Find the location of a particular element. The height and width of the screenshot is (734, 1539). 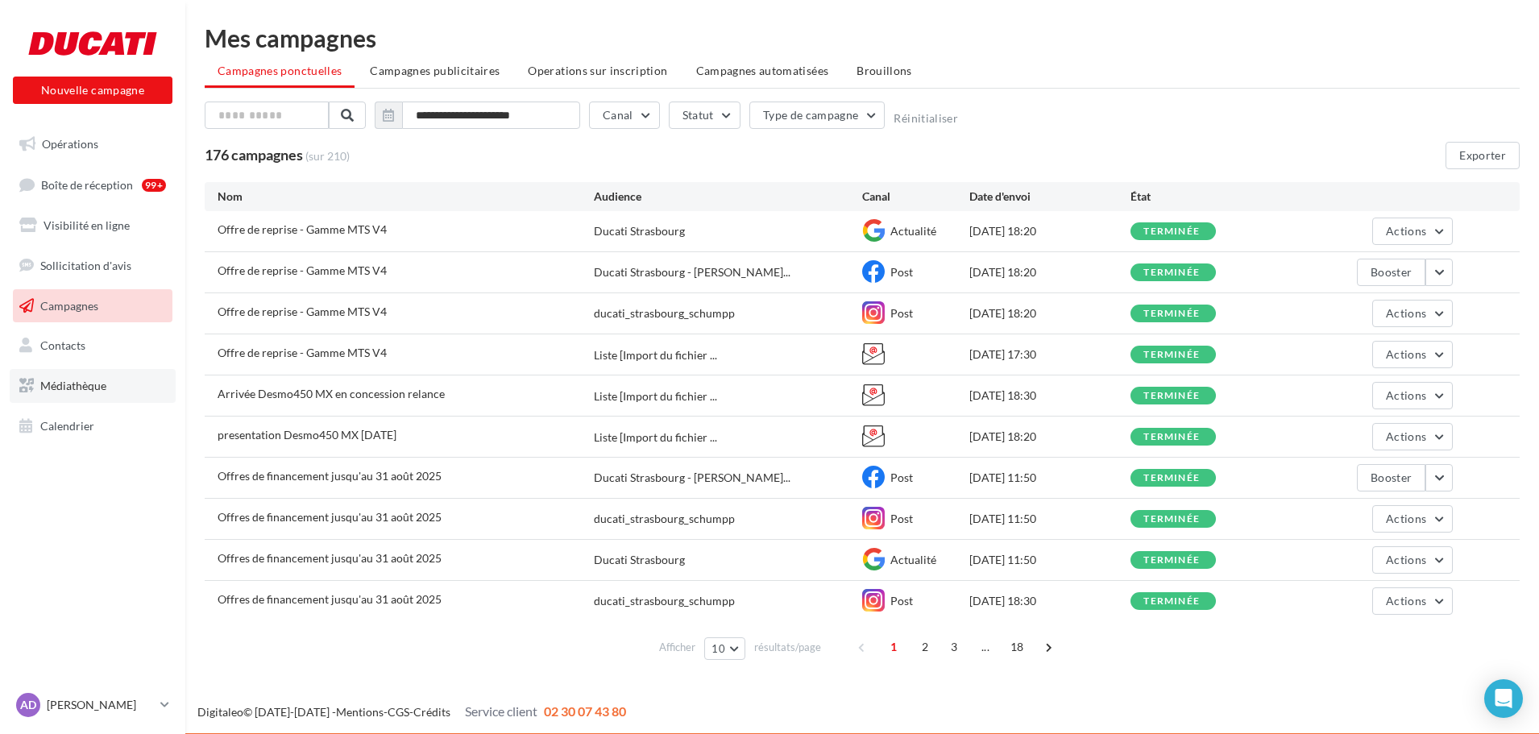

span: Campagnes automatisées is located at coordinates (762, 70).